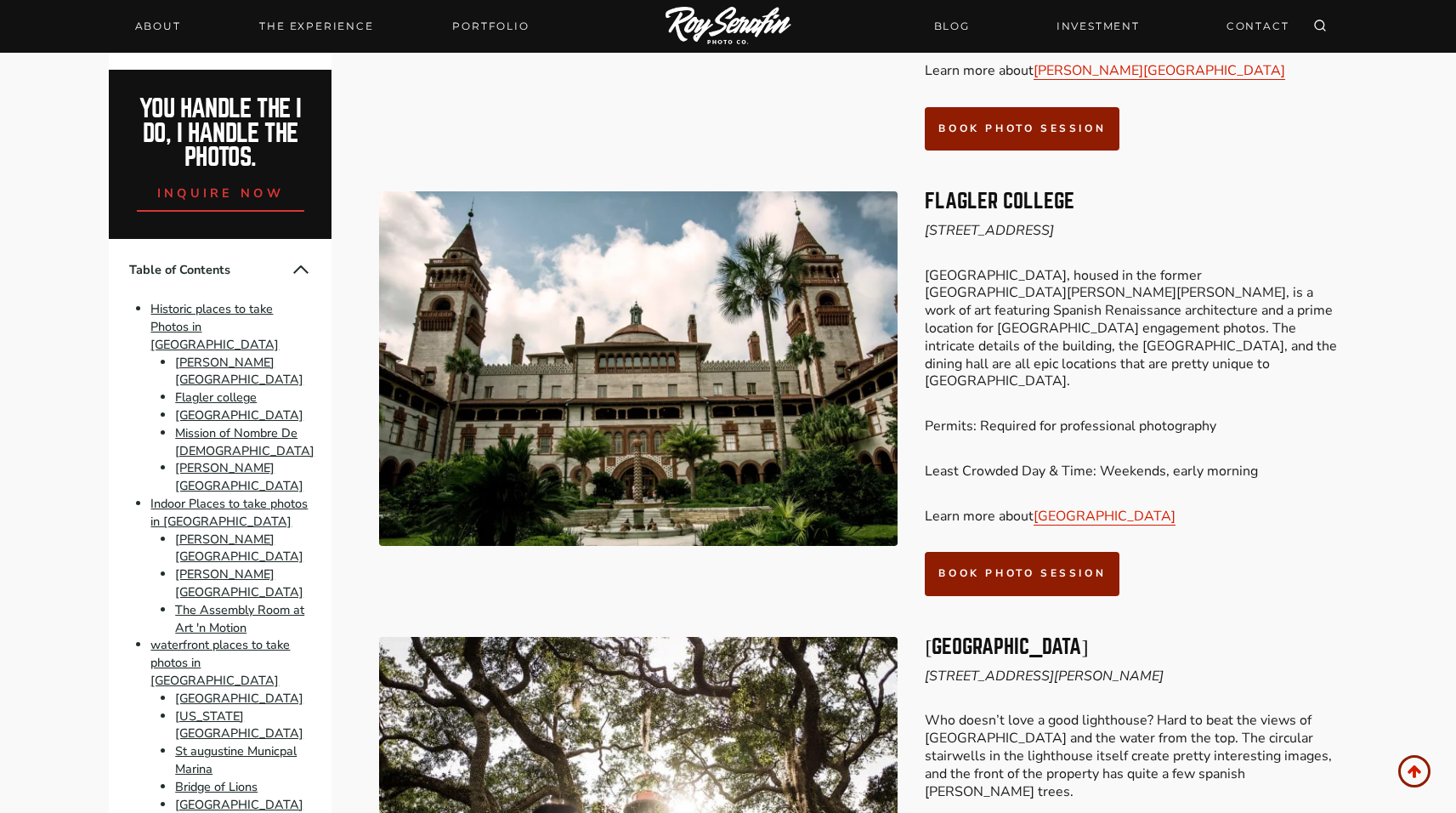  What do you see at coordinates (1098, 26) in the screenshot?
I see `a: INVESTMENT` at bounding box center [1098, 26].